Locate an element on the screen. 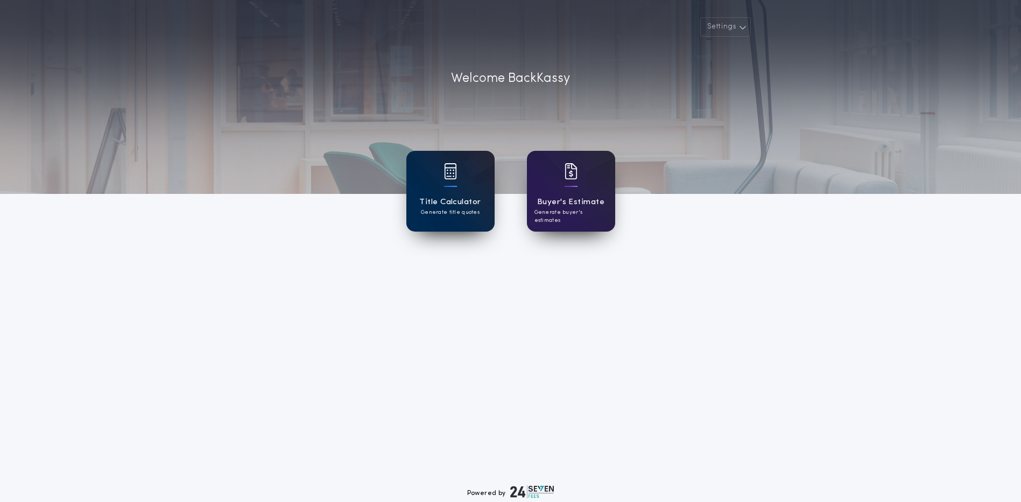  img: logo is located at coordinates (532, 492).